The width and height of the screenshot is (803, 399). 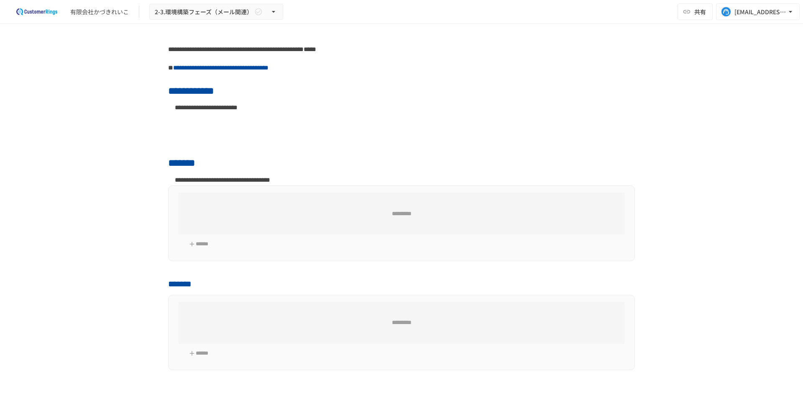 What do you see at coordinates (100, 12) in the screenshot?
I see `div: 有限会社かづきれいこ` at bounding box center [100, 12].